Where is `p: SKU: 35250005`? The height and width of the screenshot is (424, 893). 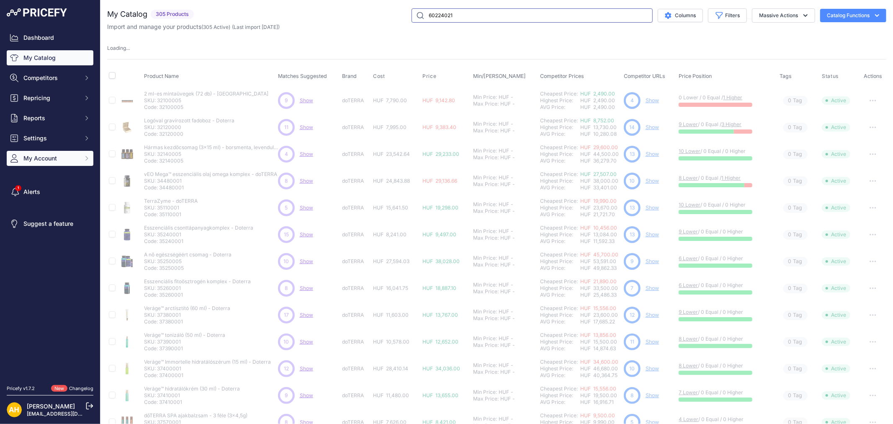 p: SKU: 35250005 is located at coordinates (187, 261).